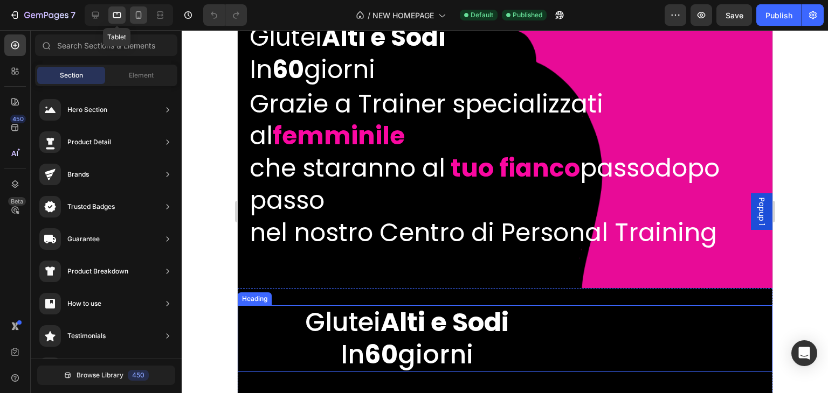 The width and height of the screenshot is (828, 393). Describe the element at coordinates (267, 139) in the screenshot. I see `h2: Grazie a Trainer specializzati al che staranno al dopo passo nel nostro Centro di Personal Training` at that location.